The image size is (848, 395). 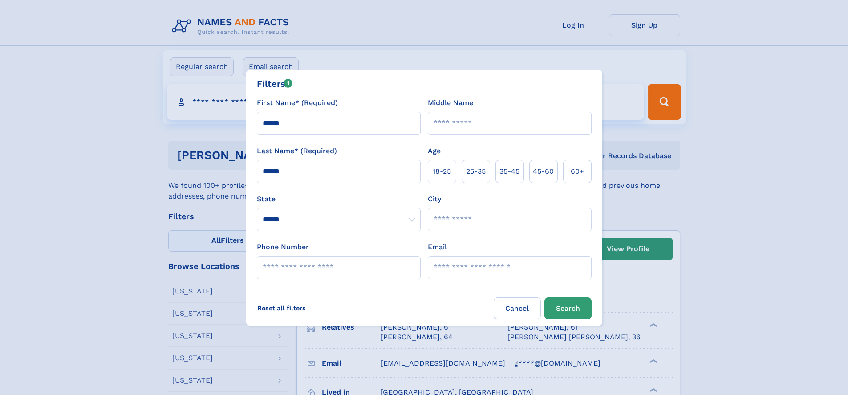 I want to click on span: 45‑60, so click(x=543, y=171).